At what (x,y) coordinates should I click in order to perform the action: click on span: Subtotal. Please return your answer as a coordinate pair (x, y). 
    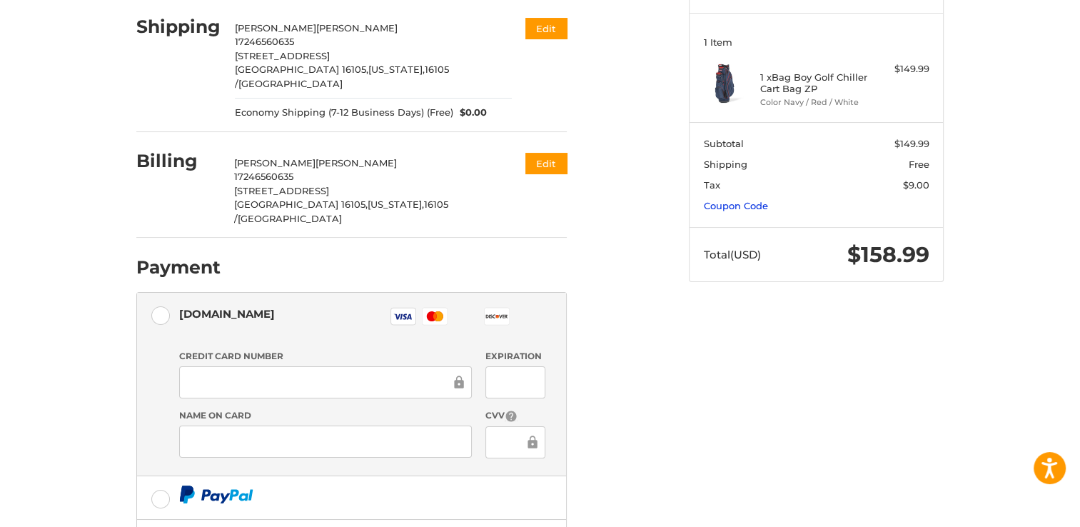
    Looking at the image, I should click on (724, 143).